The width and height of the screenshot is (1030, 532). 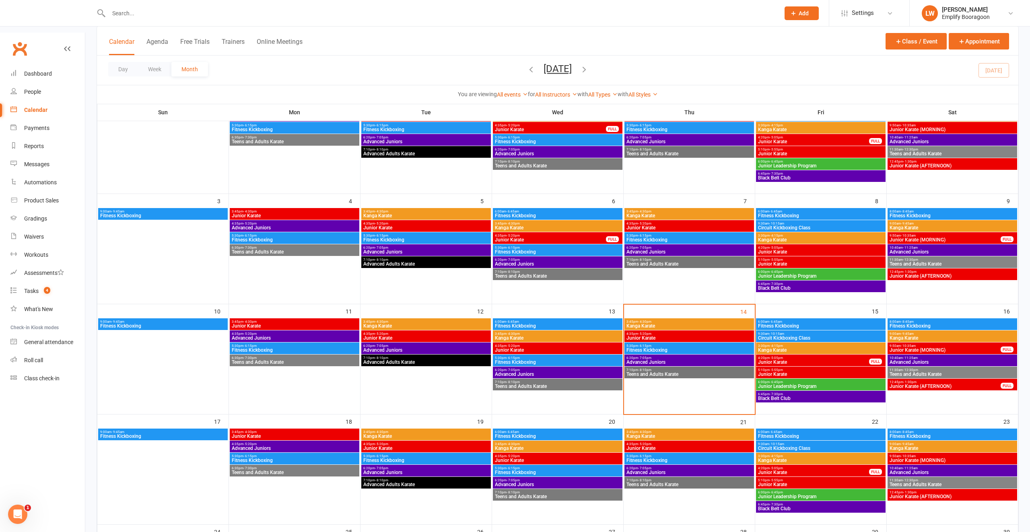 I want to click on span: Advanced Adults Karate, so click(x=426, y=154).